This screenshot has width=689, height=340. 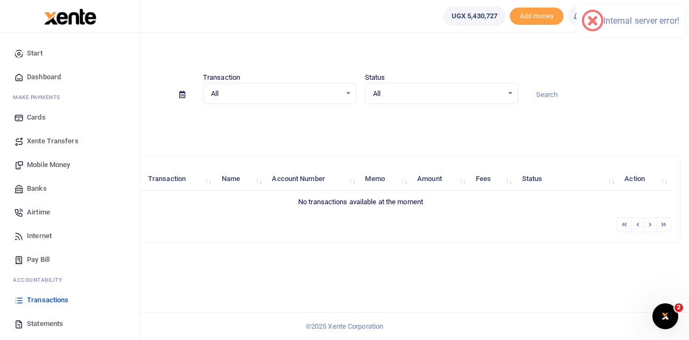 I want to click on p: Download, so click(x=361, y=122).